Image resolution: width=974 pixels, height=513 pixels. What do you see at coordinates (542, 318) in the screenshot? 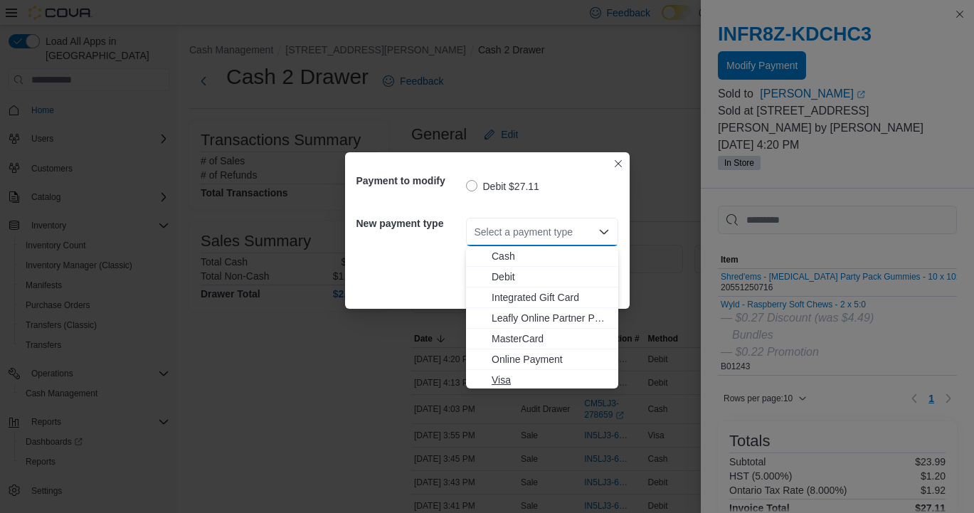
I see `div: Choose from the following options` at bounding box center [542, 318].